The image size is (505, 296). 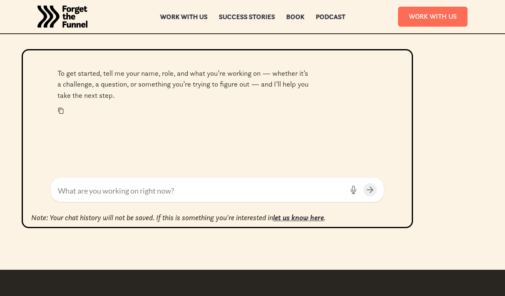 I want to click on a: Success Stories, so click(x=246, y=17).